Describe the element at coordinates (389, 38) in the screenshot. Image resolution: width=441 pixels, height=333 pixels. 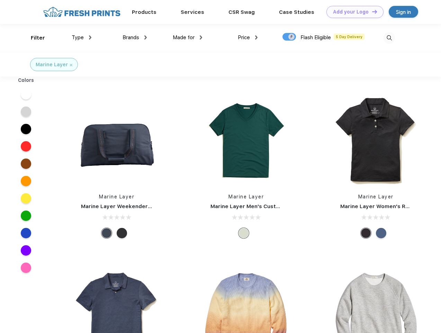
I see `img: desktop_search.svg` at that location.